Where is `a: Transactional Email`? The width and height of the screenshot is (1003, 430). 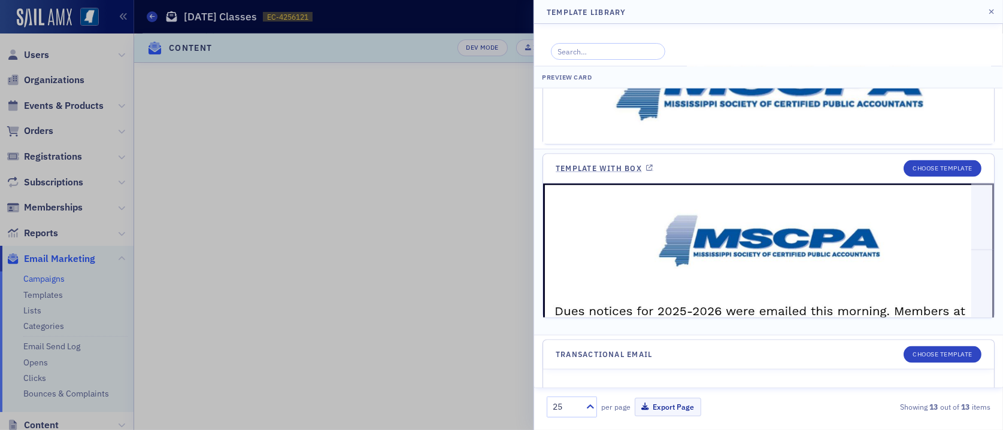 a: Transactional Email is located at coordinates (609, 354).